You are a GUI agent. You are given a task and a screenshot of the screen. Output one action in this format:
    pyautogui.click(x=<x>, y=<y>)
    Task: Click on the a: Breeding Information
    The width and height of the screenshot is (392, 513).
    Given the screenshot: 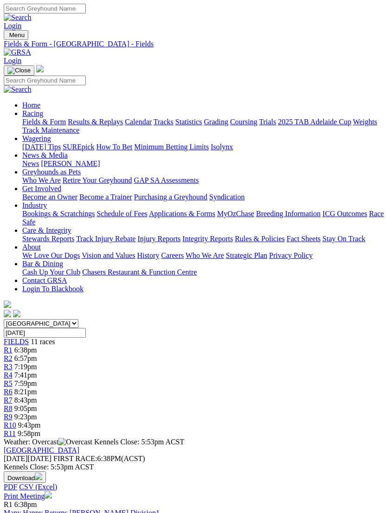 What is the action you would take?
    pyautogui.click(x=288, y=214)
    